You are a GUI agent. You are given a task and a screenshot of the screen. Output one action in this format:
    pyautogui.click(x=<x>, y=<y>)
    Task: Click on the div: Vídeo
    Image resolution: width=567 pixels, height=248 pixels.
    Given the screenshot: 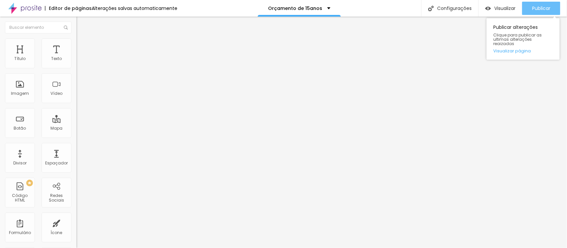 What is the action you would take?
    pyautogui.click(x=56, y=94)
    